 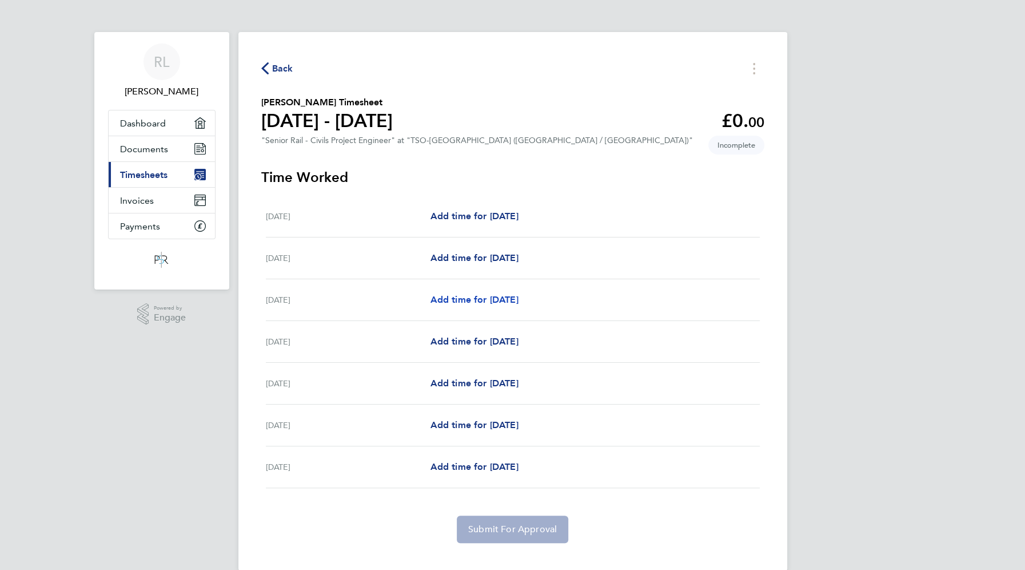 What do you see at coordinates (140, 226) in the screenshot?
I see `span: Payments` at bounding box center [140, 226].